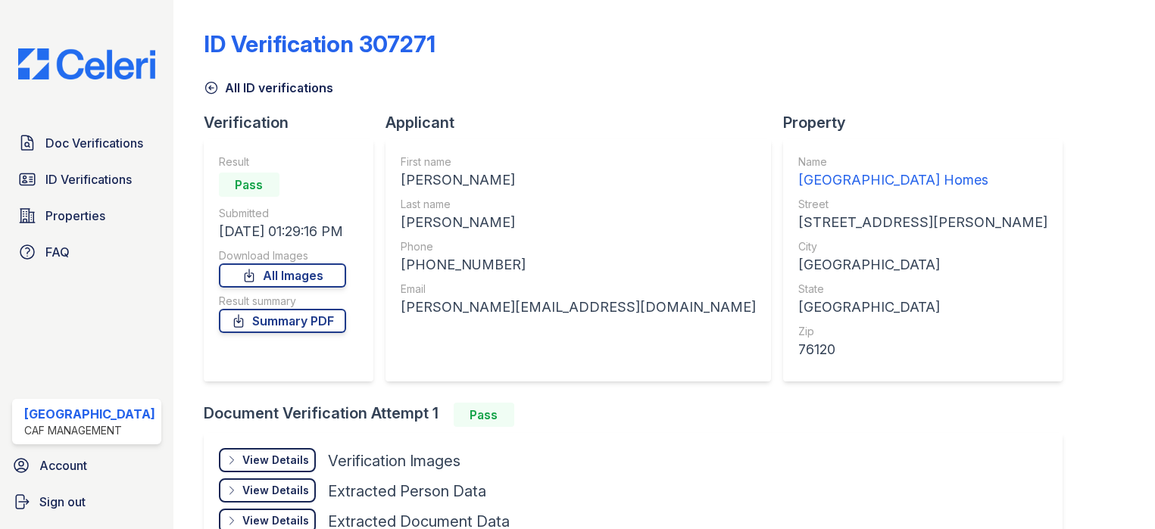 This screenshot has height=529, width=1155. What do you see at coordinates (86, 64) in the screenshot?
I see `img: CE_Logo_Blue-a8612792a0a2168367f1c8372b55b34899dd931a85d93a1a3d3e32e68fde9ad4.png` at bounding box center [86, 64].